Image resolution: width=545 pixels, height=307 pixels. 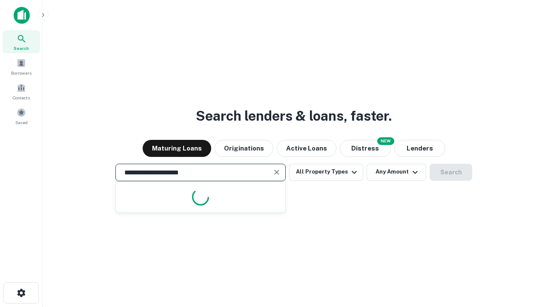 I want to click on button: All Property Types, so click(x=326, y=172).